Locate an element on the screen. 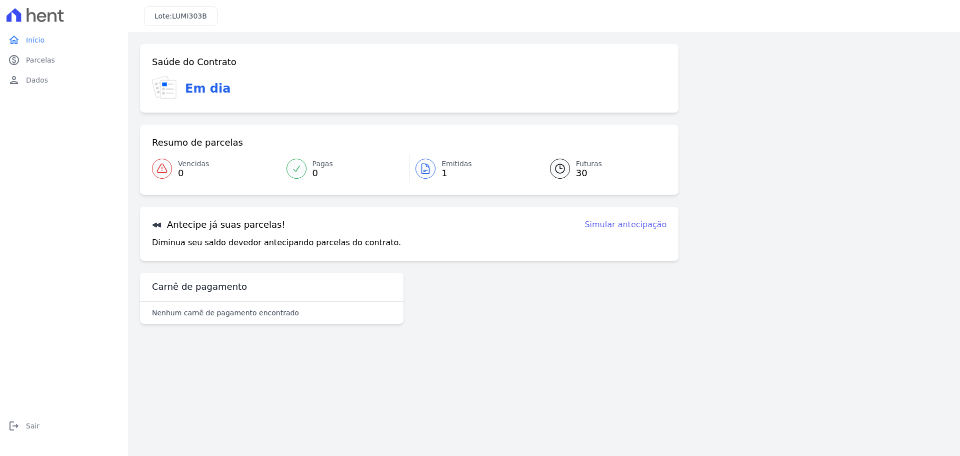  span: Sair is located at coordinates (33, 426).